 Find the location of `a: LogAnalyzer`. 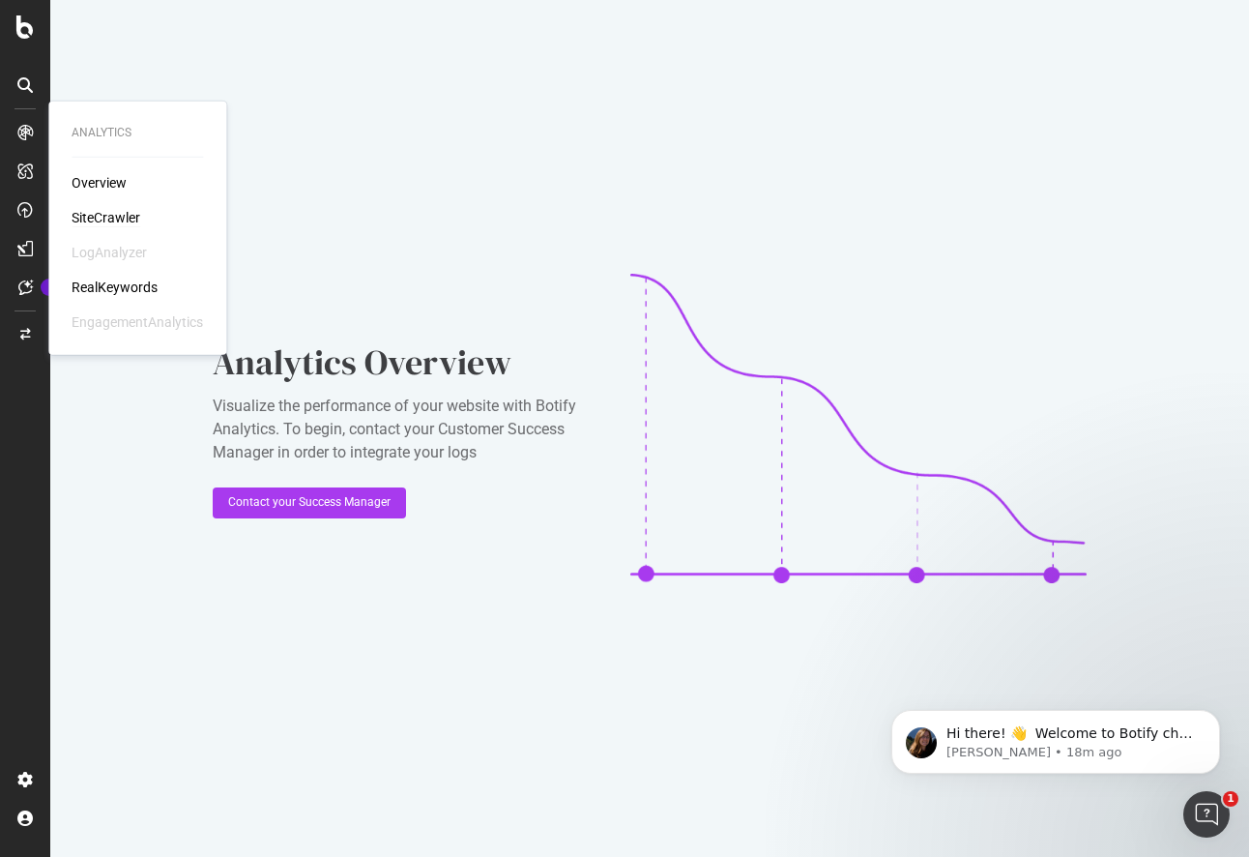

a: LogAnalyzer is located at coordinates (109, 252).